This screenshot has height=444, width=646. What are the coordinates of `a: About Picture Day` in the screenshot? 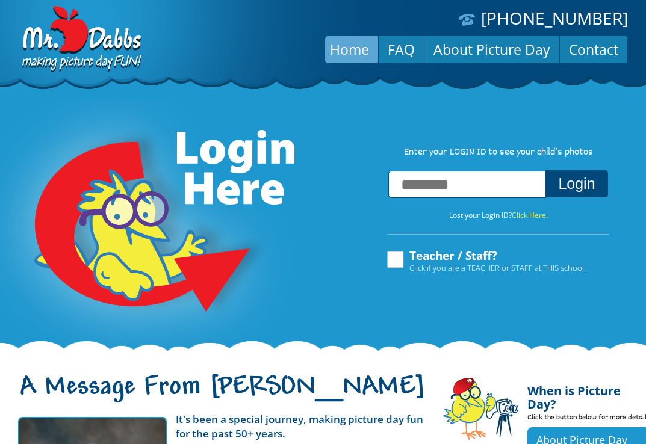 It's located at (492, 49).